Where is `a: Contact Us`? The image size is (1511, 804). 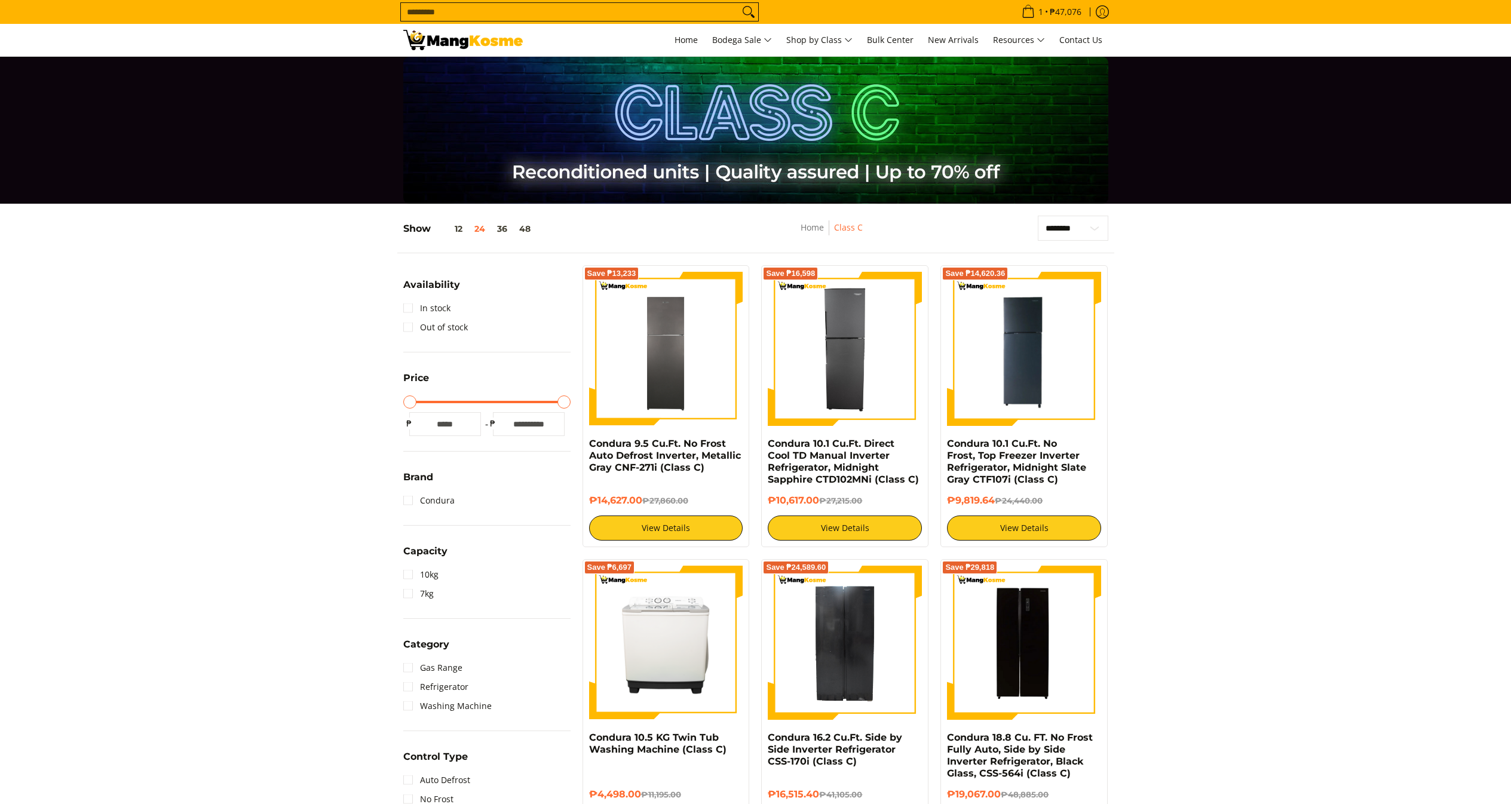 a: Contact Us is located at coordinates (1081, 40).